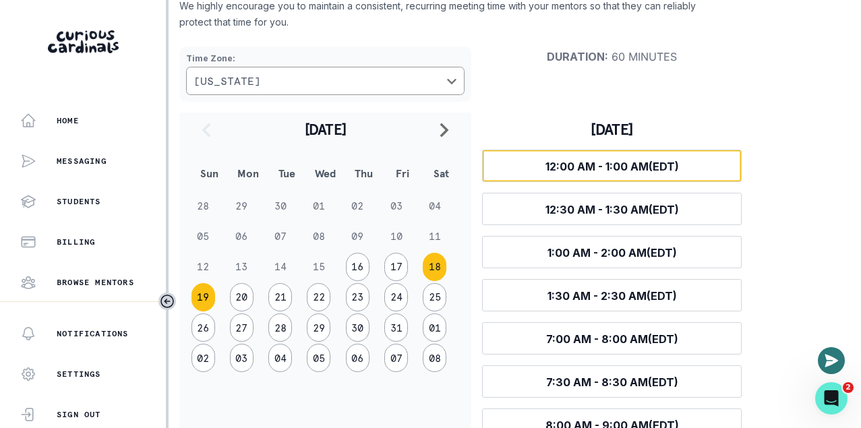 This screenshot has width=861, height=428. Describe the element at coordinates (325, 173) in the screenshot. I see `th: Wed` at that location.